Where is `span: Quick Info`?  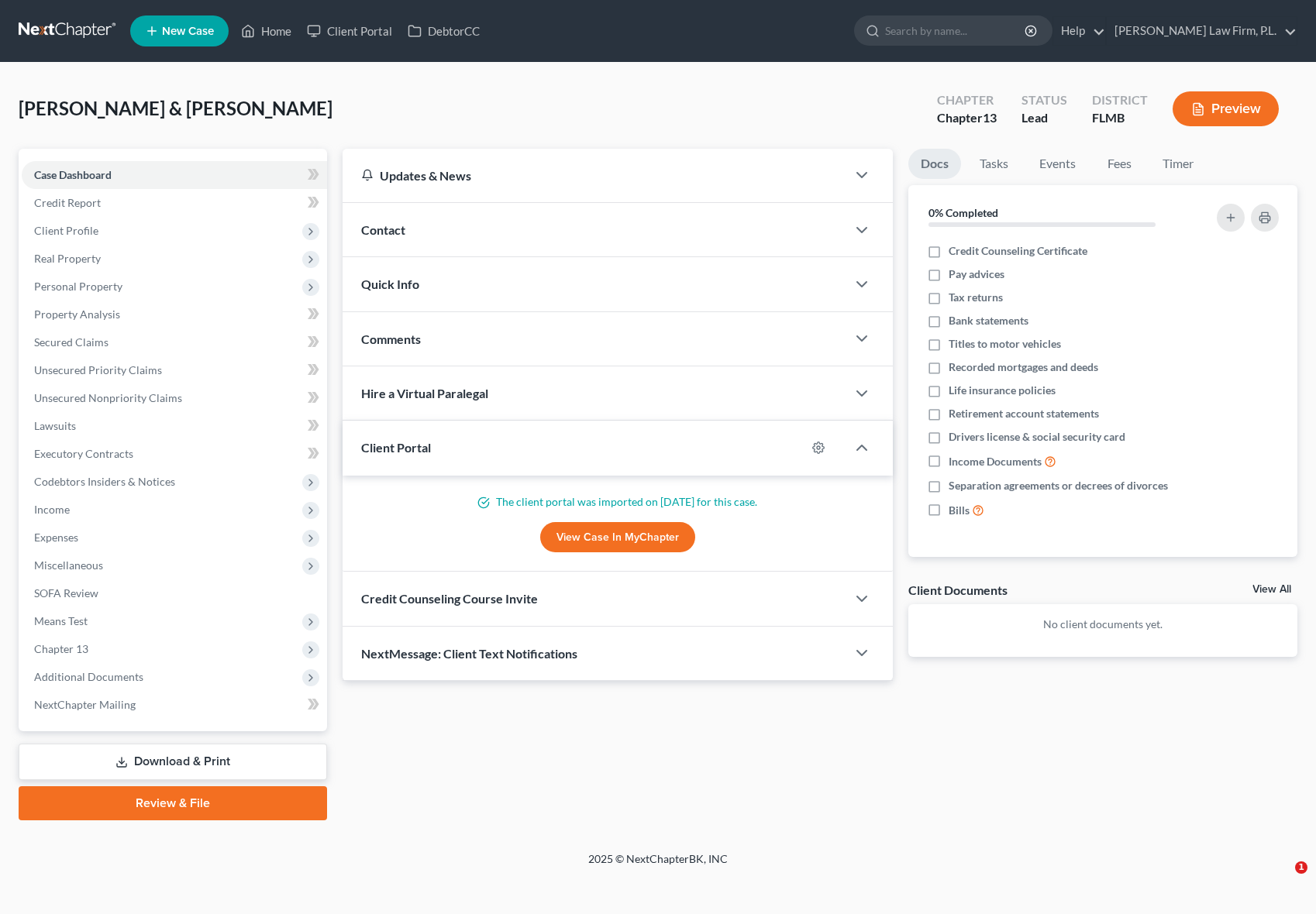
span: Quick Info is located at coordinates (390, 283).